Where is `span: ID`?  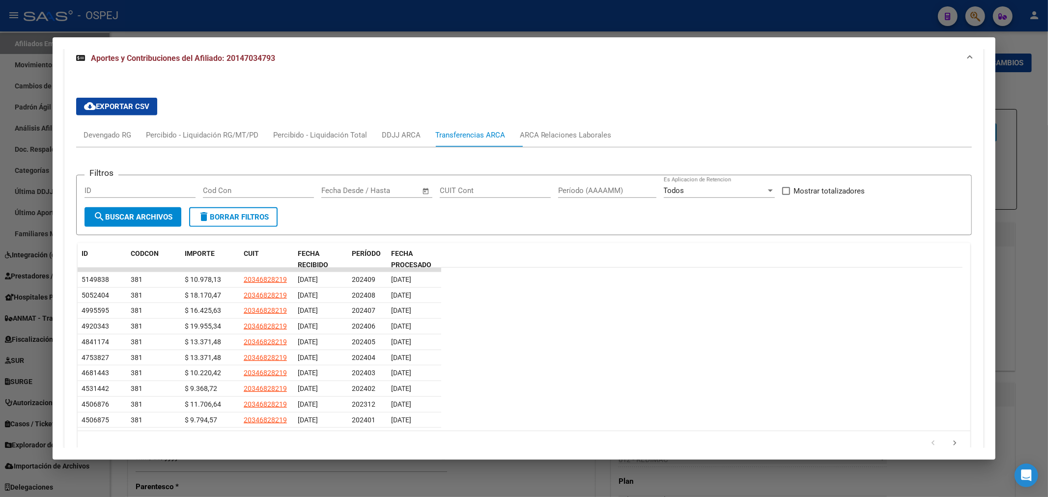 span: ID is located at coordinates (84, 253).